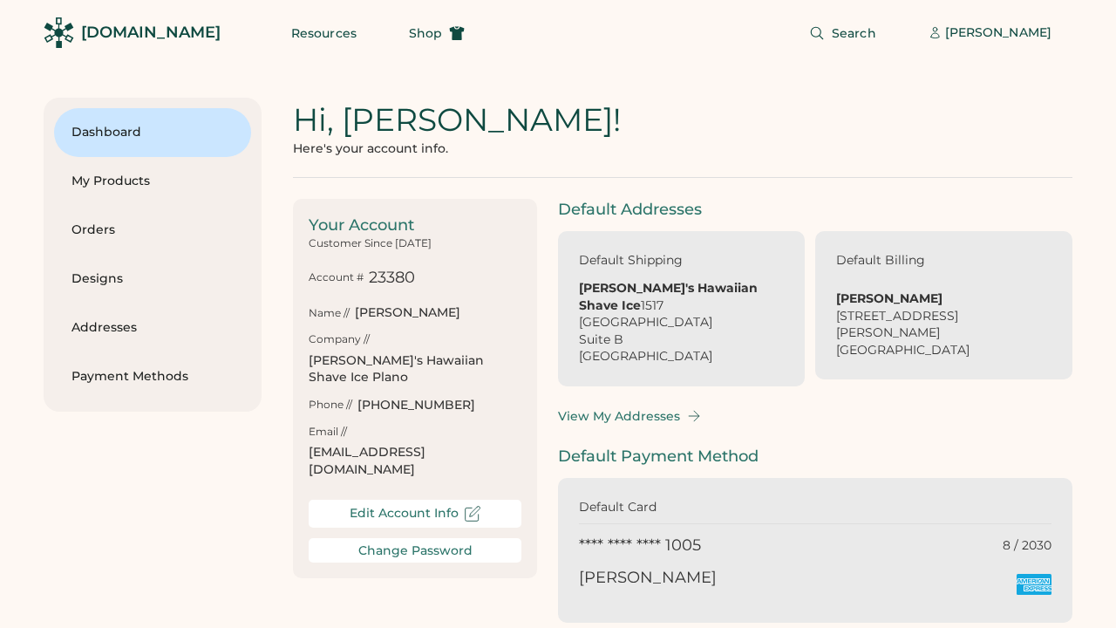 The image size is (1116, 628). Describe the element at coordinates (415, 225) in the screenshot. I see `div: Your Account` at that location.